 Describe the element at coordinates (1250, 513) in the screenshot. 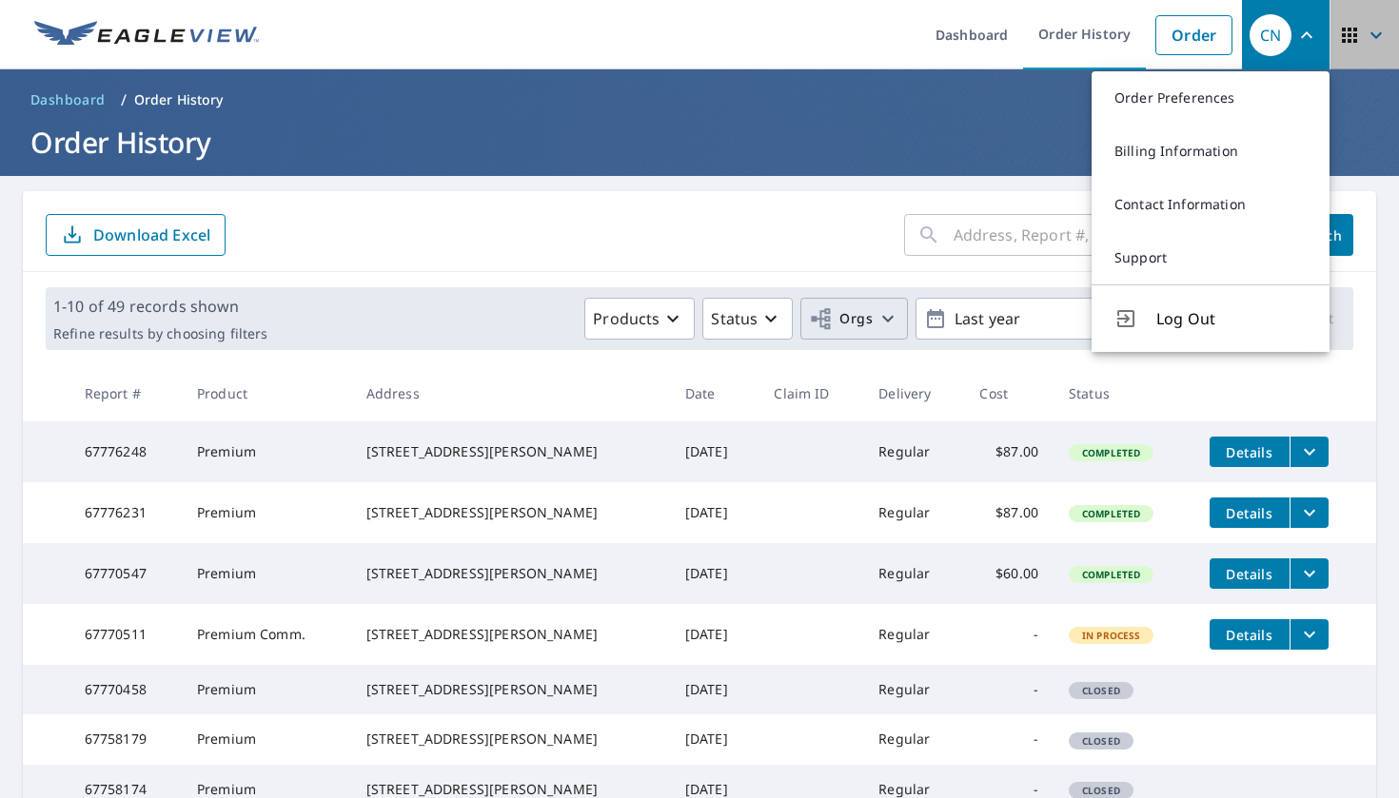

I see `button: detailsBtn-67776231` at that location.